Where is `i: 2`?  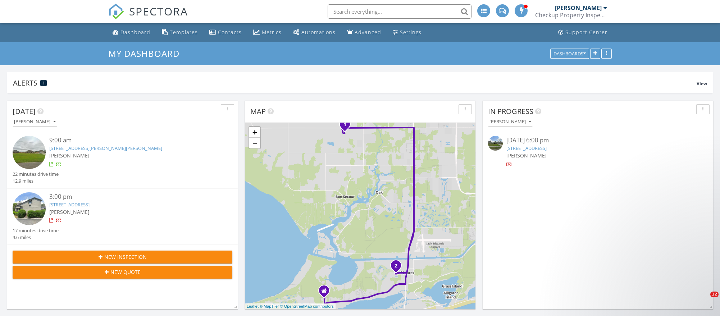 i: 2 is located at coordinates (396, 266).